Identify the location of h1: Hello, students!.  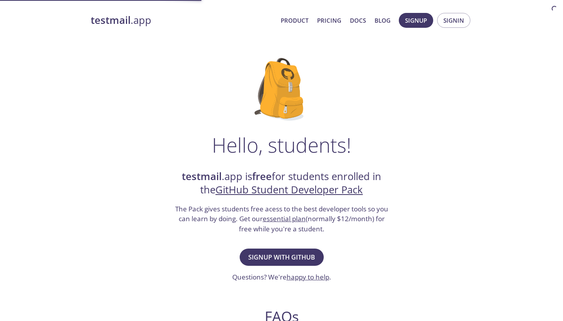
(281, 145).